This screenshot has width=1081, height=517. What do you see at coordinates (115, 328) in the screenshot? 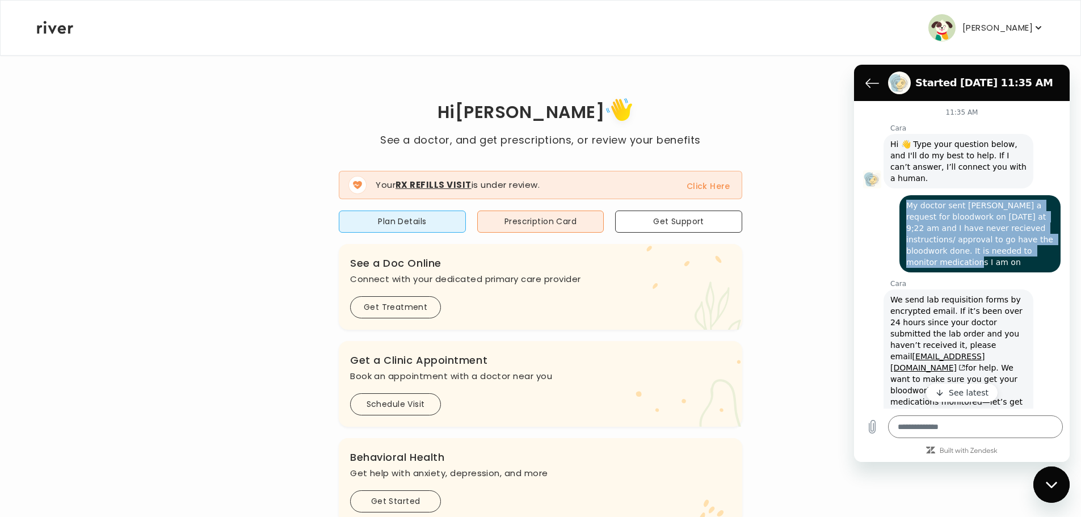
I see `p: See latest` at bounding box center [115, 328].